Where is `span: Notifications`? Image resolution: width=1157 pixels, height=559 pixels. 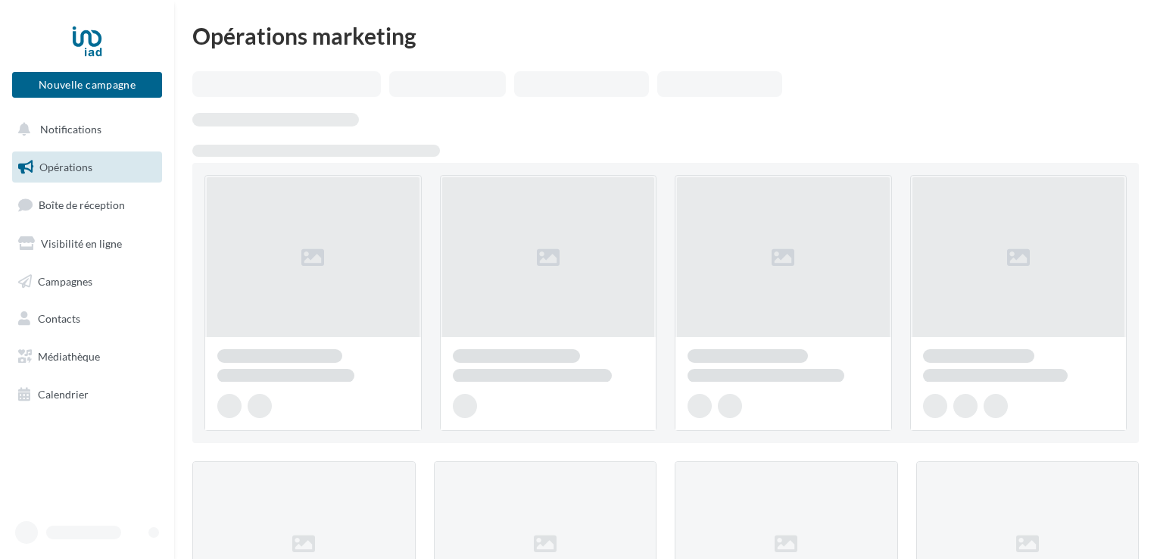 span: Notifications is located at coordinates (70, 129).